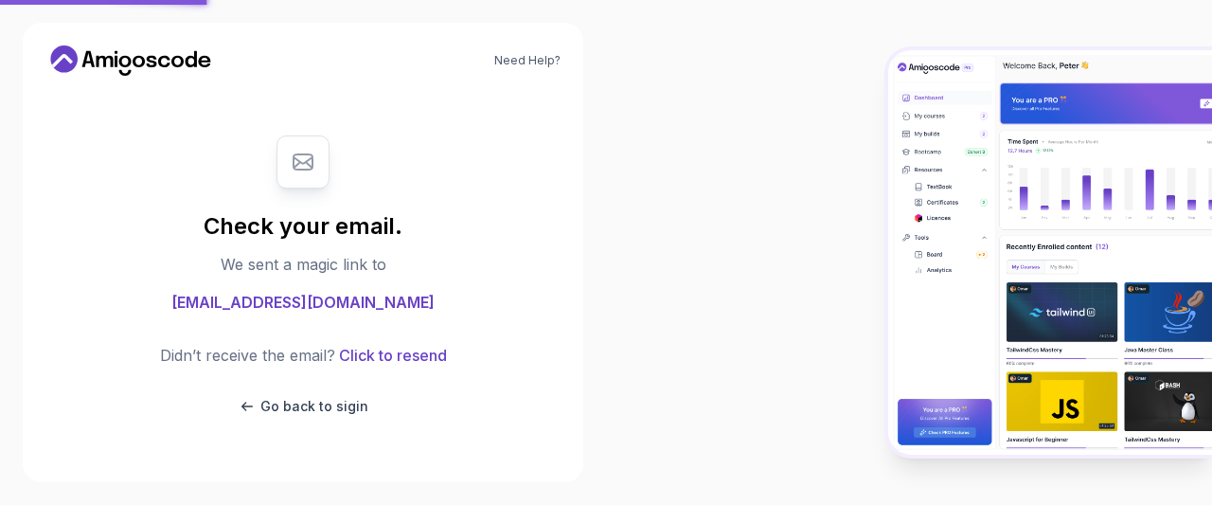  Describe the element at coordinates (314, 406) in the screenshot. I see `p: Go back to sigin` at that location.